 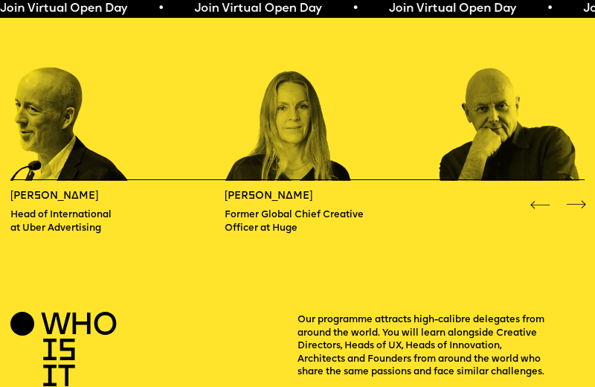 What do you see at coordinates (82, 97) in the screenshot?
I see `div: 15 / 16` at bounding box center [82, 97].